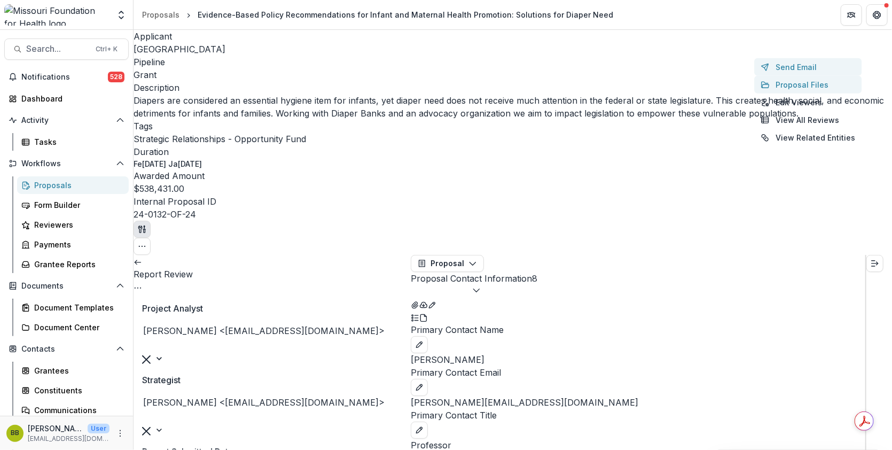  Describe the element at coordinates (145, 75) in the screenshot. I see `p: Grant` at that location.